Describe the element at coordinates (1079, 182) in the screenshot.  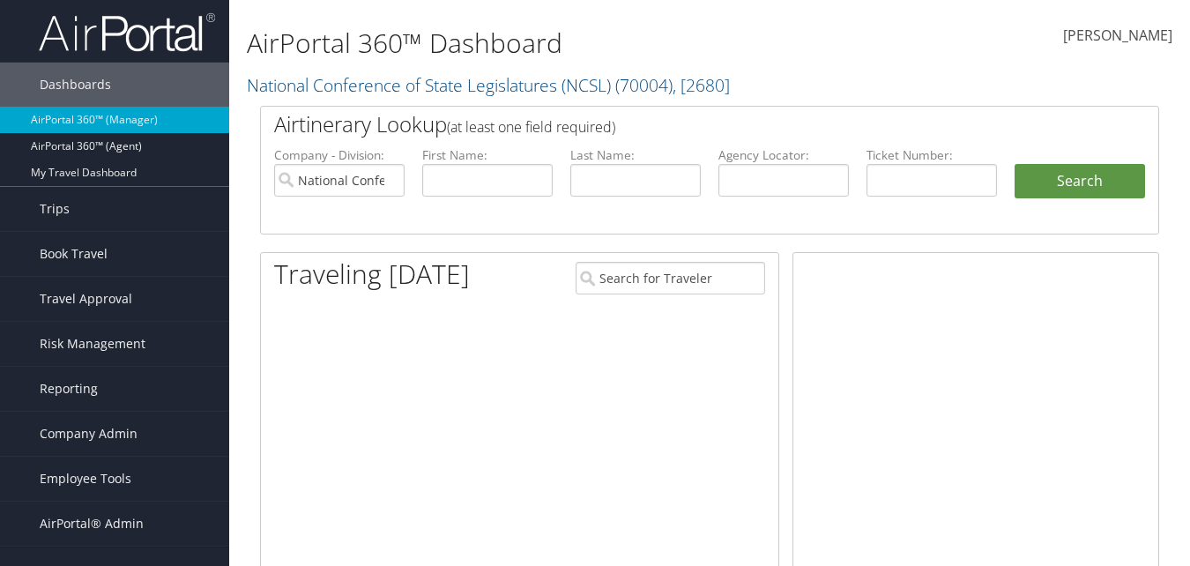
I see `button: Search` at that location.